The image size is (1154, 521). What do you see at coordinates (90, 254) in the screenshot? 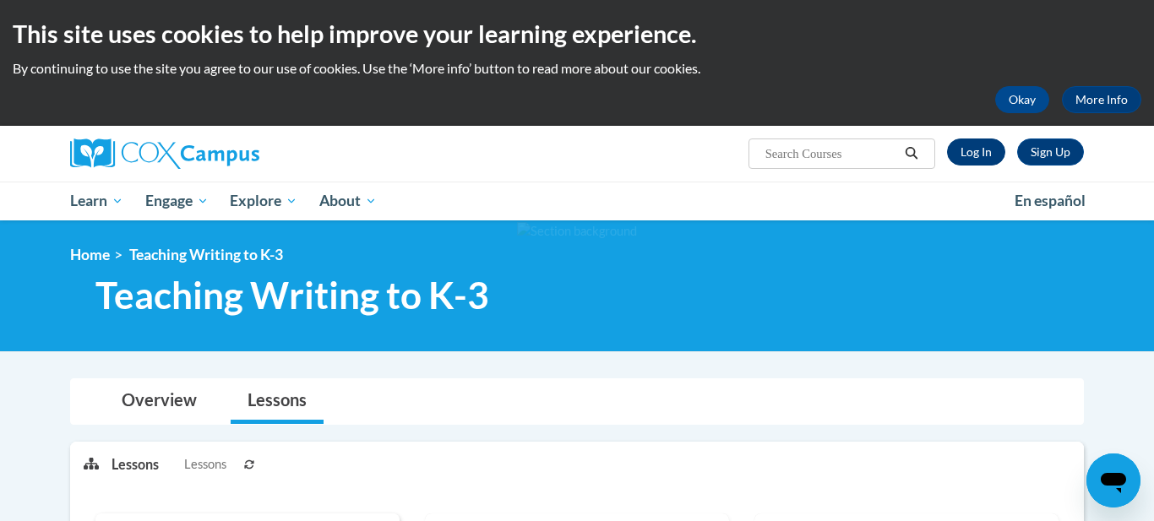
I see `a: Home` at bounding box center [90, 254].